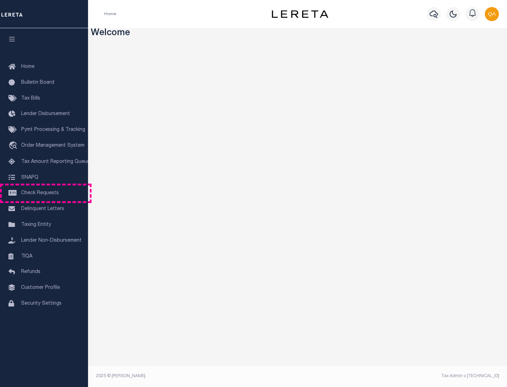  What do you see at coordinates (40, 193) in the screenshot?
I see `span: Check Requests` at bounding box center [40, 193].